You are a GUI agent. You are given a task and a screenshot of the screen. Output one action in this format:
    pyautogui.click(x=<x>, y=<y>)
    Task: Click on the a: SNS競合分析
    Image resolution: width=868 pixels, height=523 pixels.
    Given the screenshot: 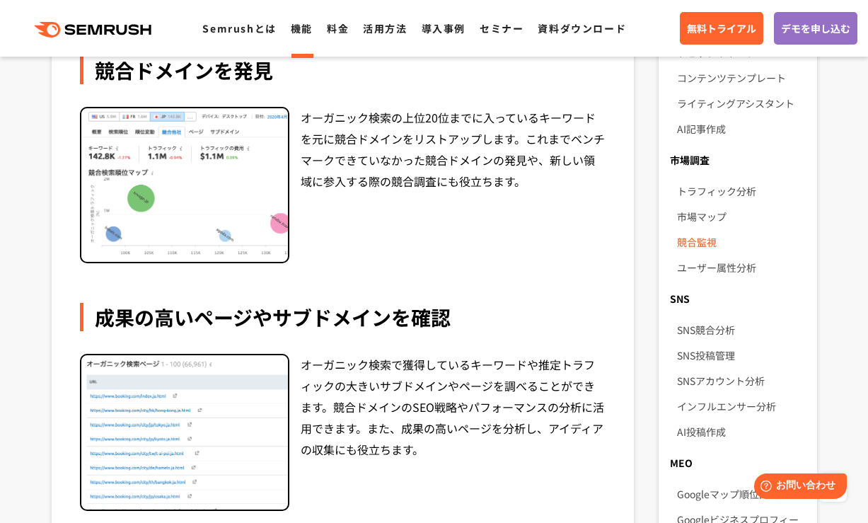 What is the action you would take?
    pyautogui.click(x=741, y=330)
    